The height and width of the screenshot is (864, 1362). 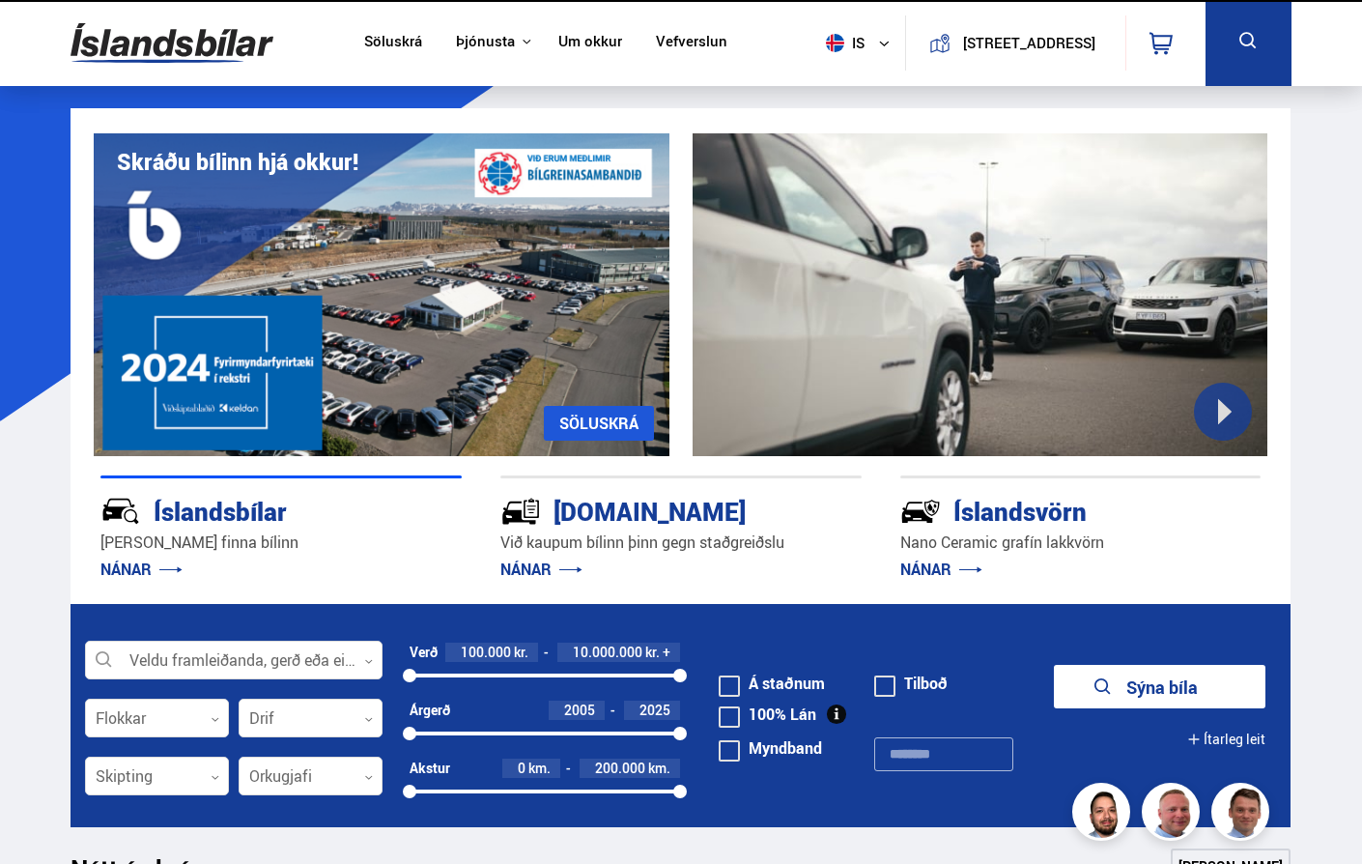 I want to click on span: 10.000.000, so click(x=608, y=651).